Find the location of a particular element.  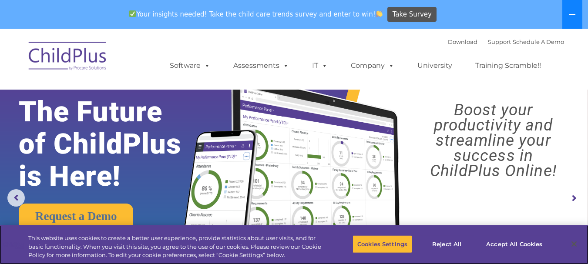

span: Phone number is located at coordinates (139, 96).